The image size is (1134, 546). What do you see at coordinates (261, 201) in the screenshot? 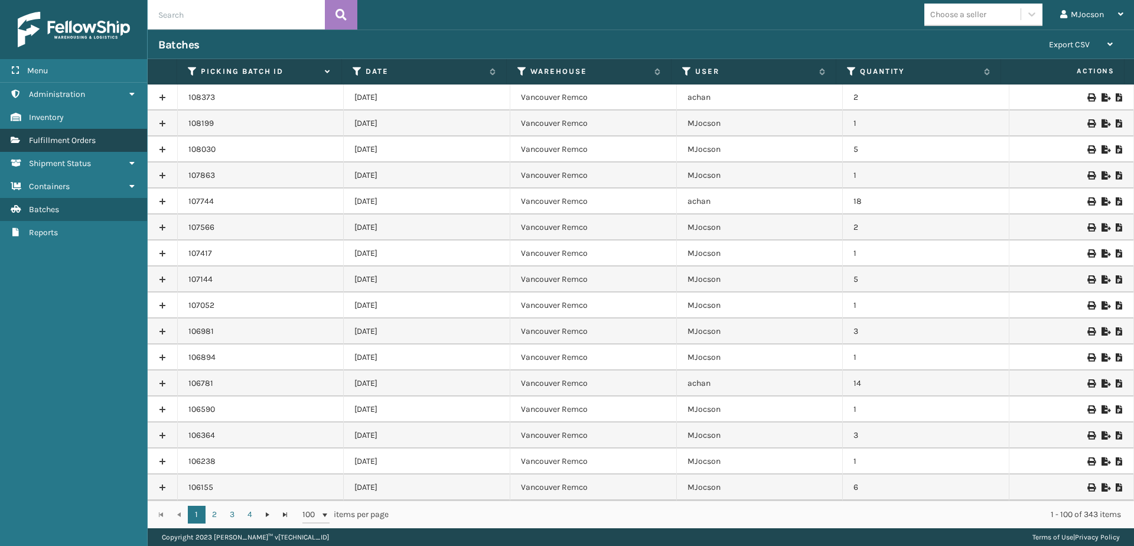
I see `td: 107744` at bounding box center [261, 201].